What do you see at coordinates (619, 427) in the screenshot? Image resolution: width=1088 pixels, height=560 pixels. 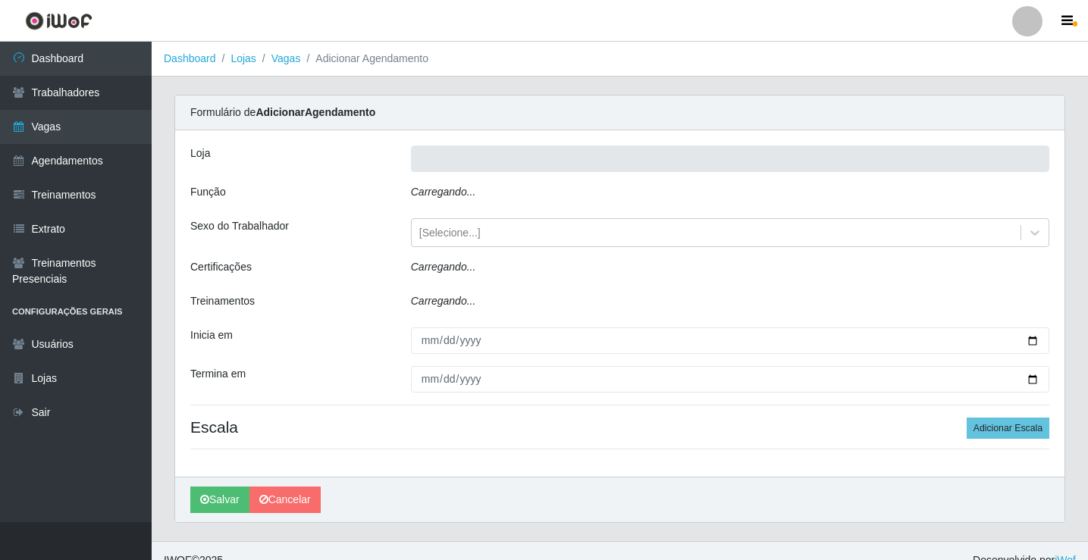 I see `h4: Escala` at bounding box center [619, 427].